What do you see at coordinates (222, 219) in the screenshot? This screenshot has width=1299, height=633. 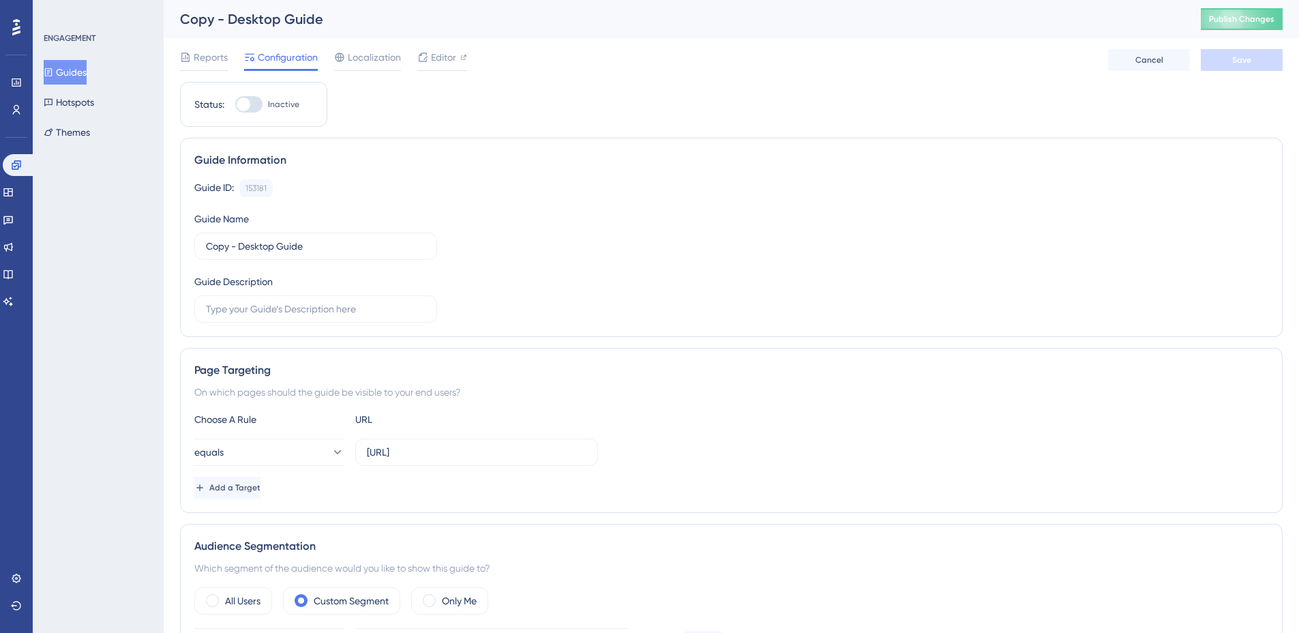 I see `div: Guide Name` at bounding box center [222, 219].